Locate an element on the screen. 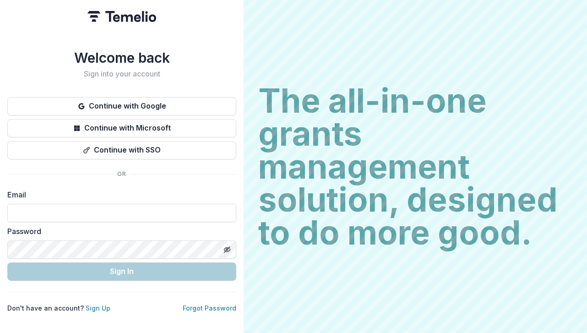 This screenshot has height=333, width=587. button: Toggle password visibility is located at coordinates (227, 250).